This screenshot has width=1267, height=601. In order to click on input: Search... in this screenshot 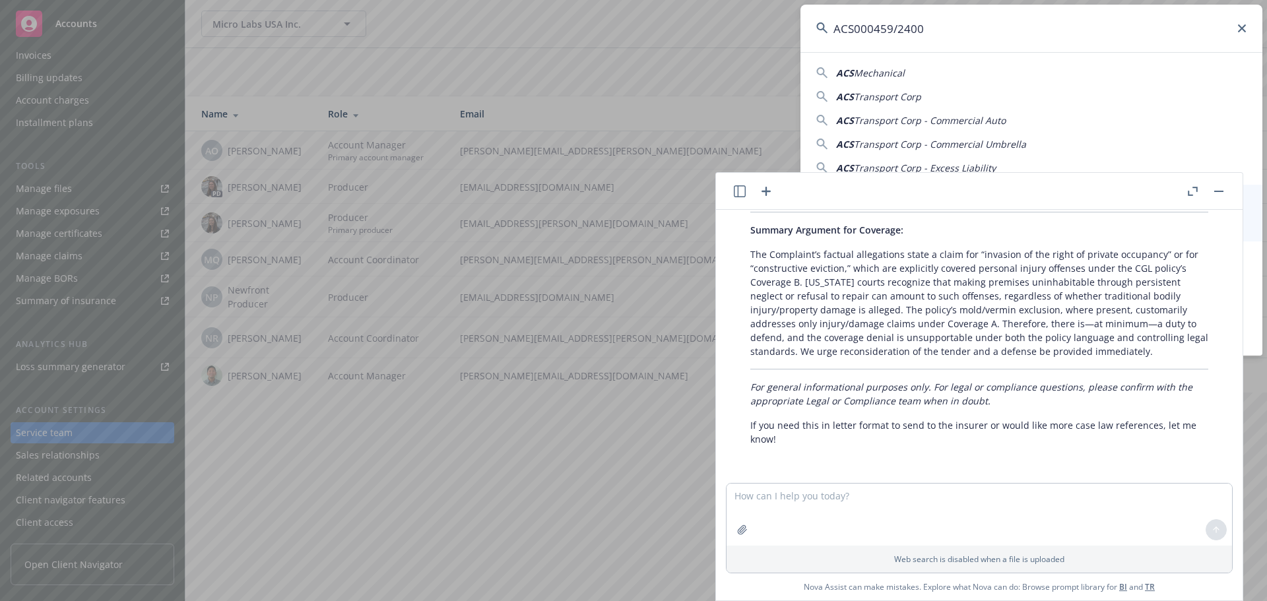, I will do `click(1031, 28)`.